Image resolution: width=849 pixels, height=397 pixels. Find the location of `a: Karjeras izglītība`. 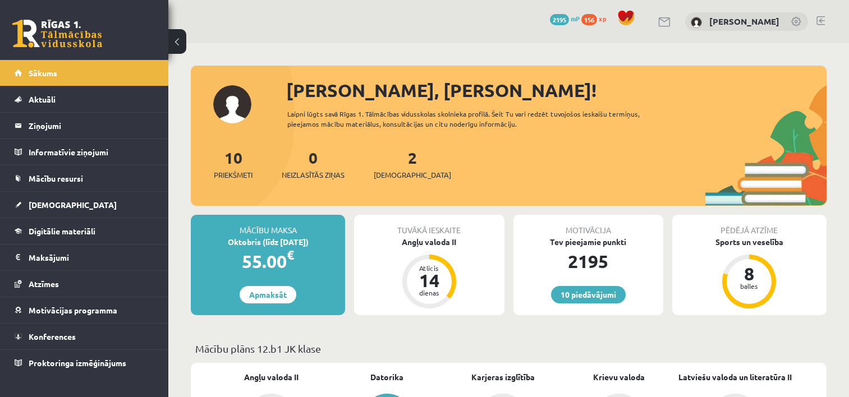

a: Karjeras izglītība is located at coordinates (503, 377).